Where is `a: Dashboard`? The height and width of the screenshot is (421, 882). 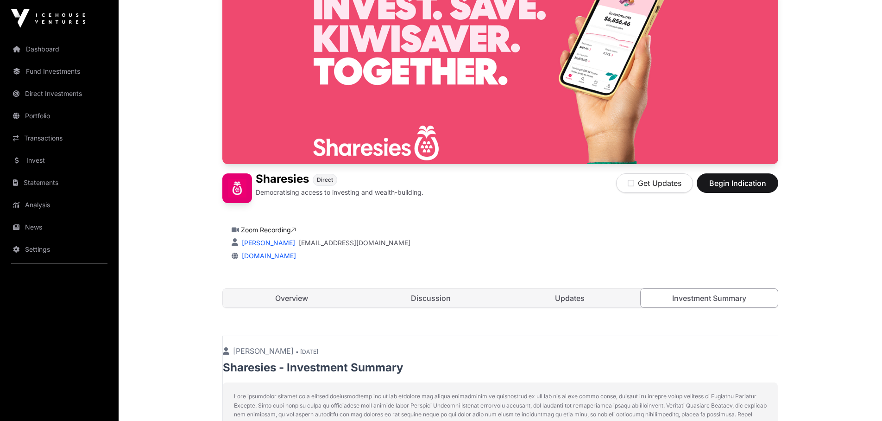 a: Dashboard is located at coordinates (59, 49).